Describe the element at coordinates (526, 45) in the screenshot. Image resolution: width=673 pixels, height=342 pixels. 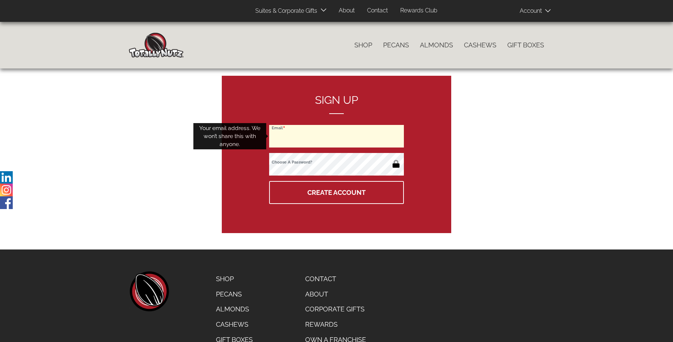
I see `a: Gift Boxes` at that location.